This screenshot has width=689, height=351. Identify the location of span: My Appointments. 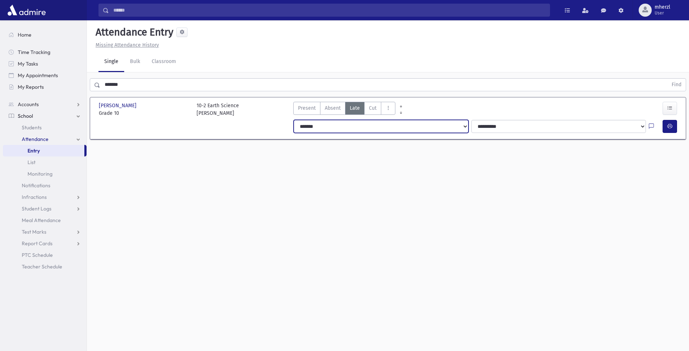
(38, 75).